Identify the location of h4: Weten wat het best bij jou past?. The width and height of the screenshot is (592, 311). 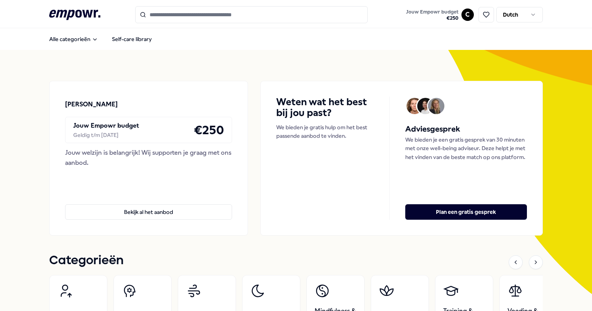
(324, 108).